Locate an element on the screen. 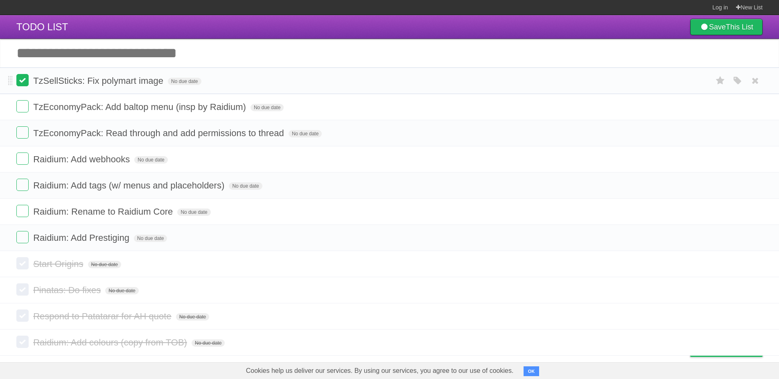 The width and height of the screenshot is (779, 379). a: SaveThis List is located at coordinates (726, 27).